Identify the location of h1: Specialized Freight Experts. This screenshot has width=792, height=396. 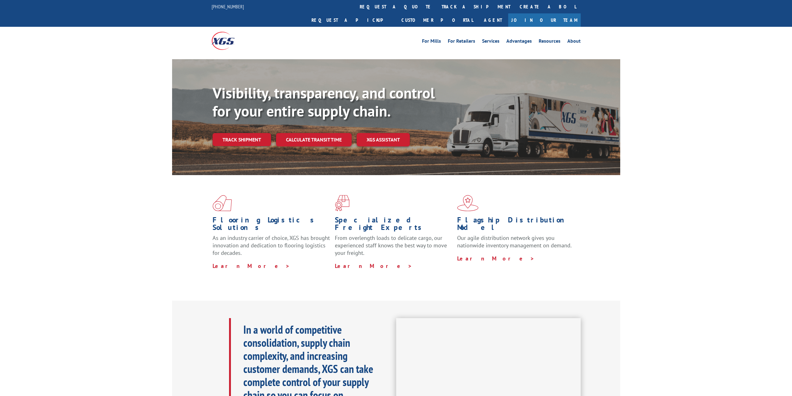
(394, 225).